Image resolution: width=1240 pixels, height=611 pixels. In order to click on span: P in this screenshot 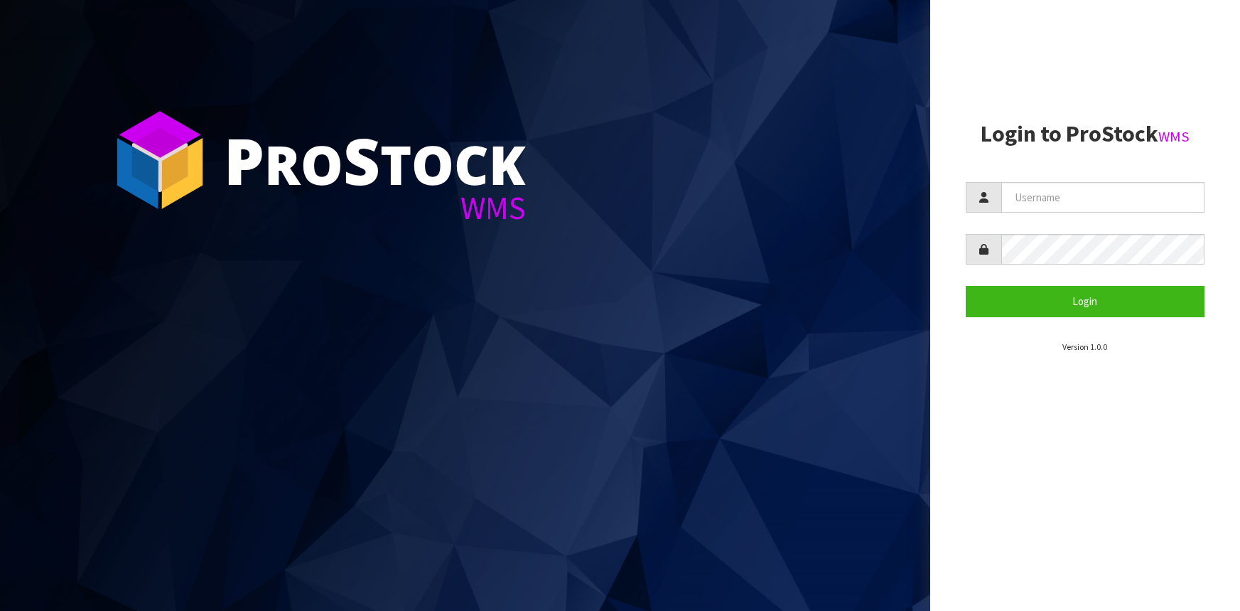, I will do `click(244, 160)`.